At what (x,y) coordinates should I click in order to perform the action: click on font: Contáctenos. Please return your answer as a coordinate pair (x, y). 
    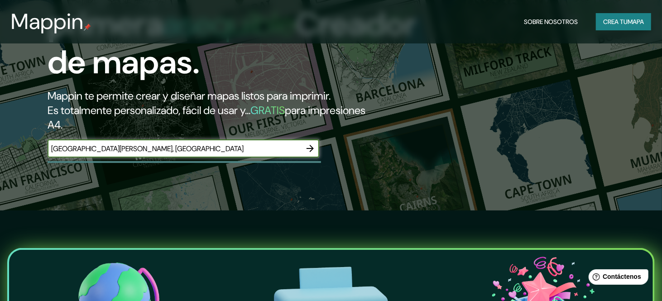
    Looking at the image, I should click on (40, 11).